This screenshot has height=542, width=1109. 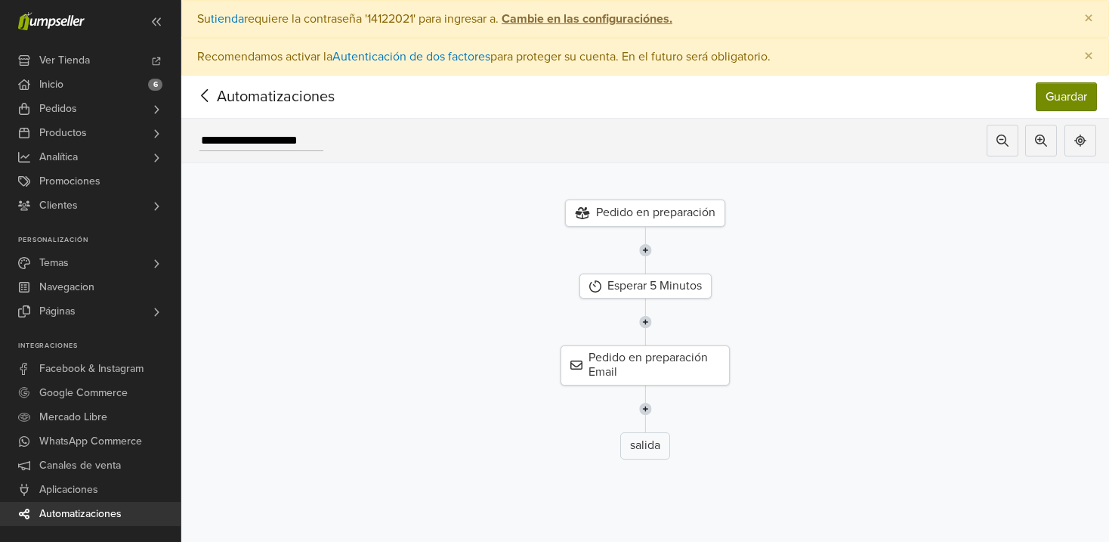 What do you see at coordinates (66, 287) in the screenshot?
I see `span: Navegacion` at bounding box center [66, 287].